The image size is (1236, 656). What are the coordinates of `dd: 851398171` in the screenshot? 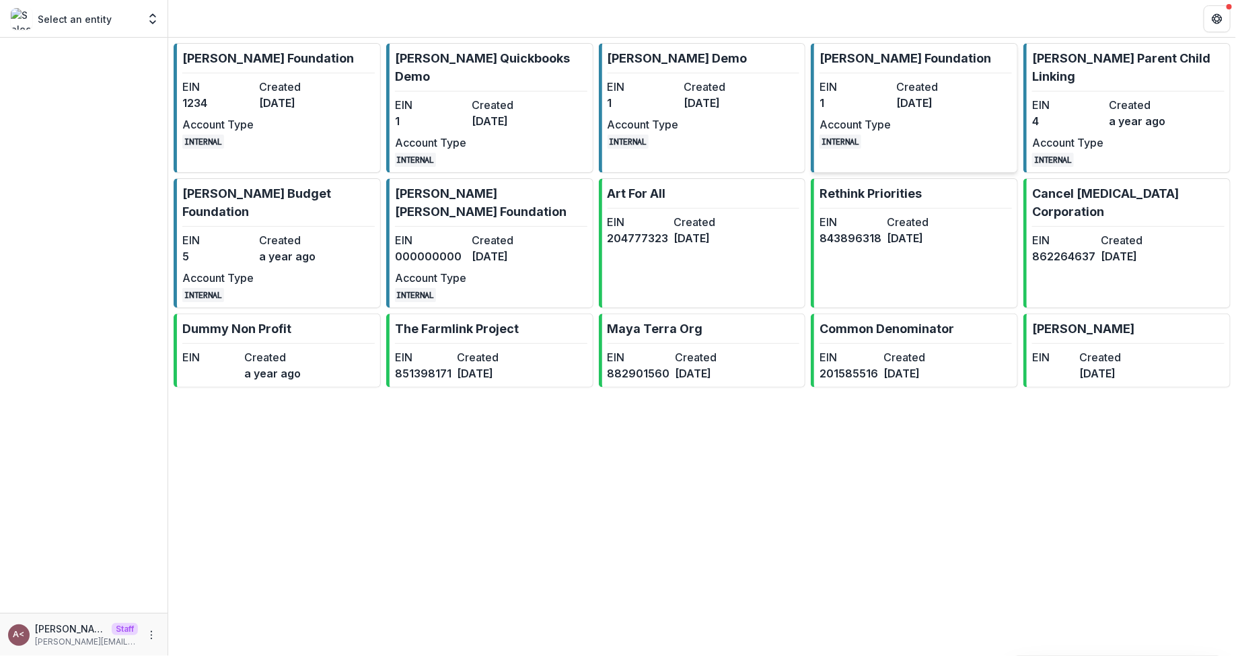 It's located at (423, 373).